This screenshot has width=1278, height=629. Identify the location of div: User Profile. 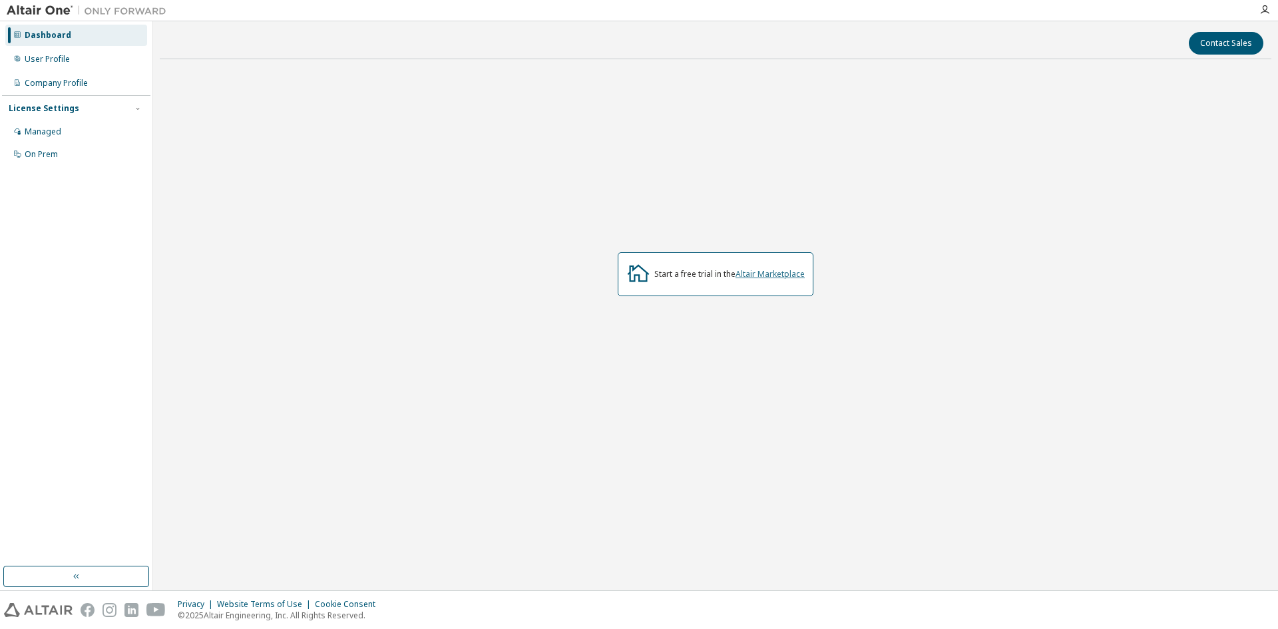
(47, 59).